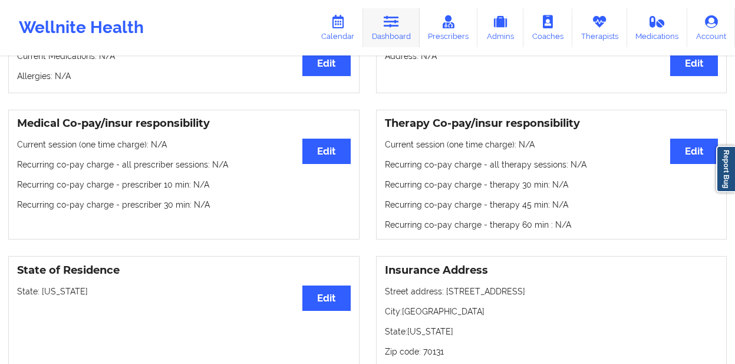 The image size is (735, 364). What do you see at coordinates (184, 270) in the screenshot?
I see `h3: State of Residence` at bounding box center [184, 270].